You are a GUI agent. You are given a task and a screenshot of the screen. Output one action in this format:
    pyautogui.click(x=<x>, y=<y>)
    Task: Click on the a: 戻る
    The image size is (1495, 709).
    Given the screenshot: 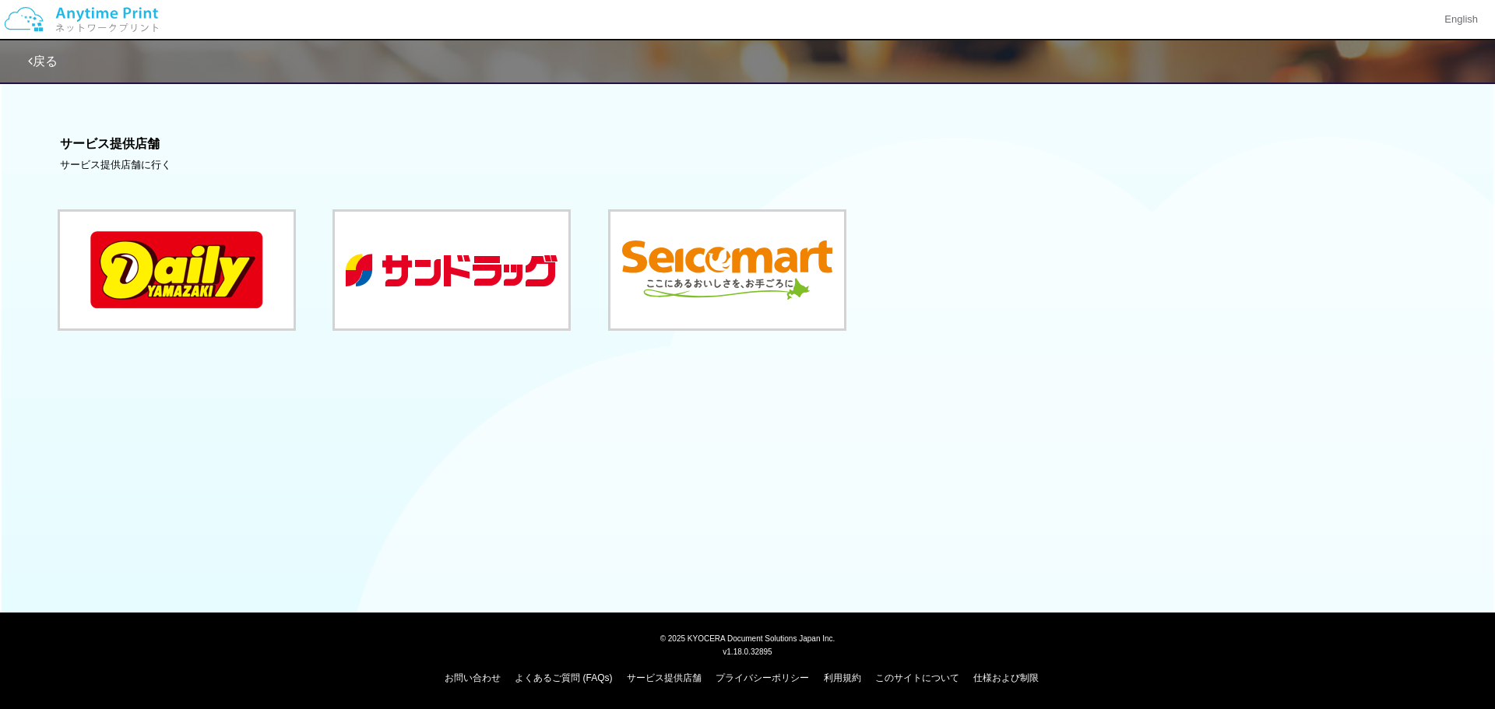 What is the action you would take?
    pyautogui.click(x=43, y=61)
    